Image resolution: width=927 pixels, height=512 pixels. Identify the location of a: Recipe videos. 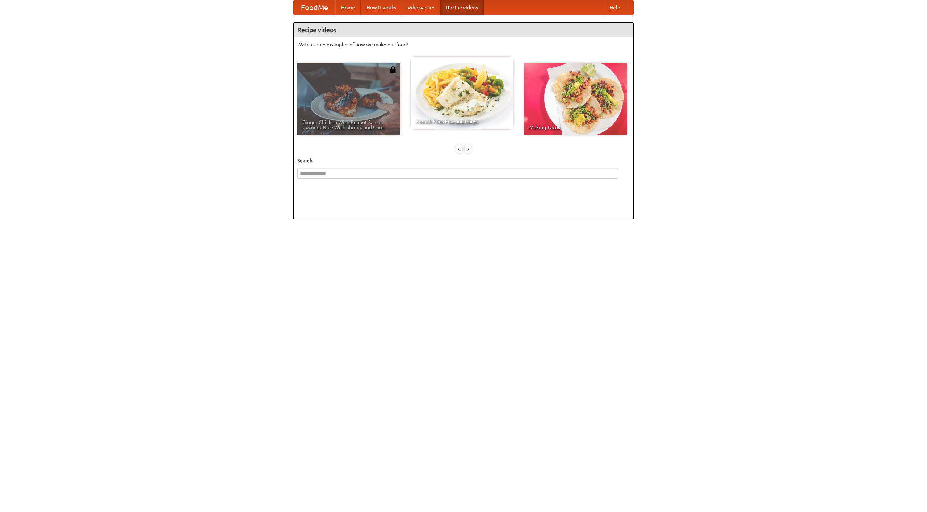
(462, 8).